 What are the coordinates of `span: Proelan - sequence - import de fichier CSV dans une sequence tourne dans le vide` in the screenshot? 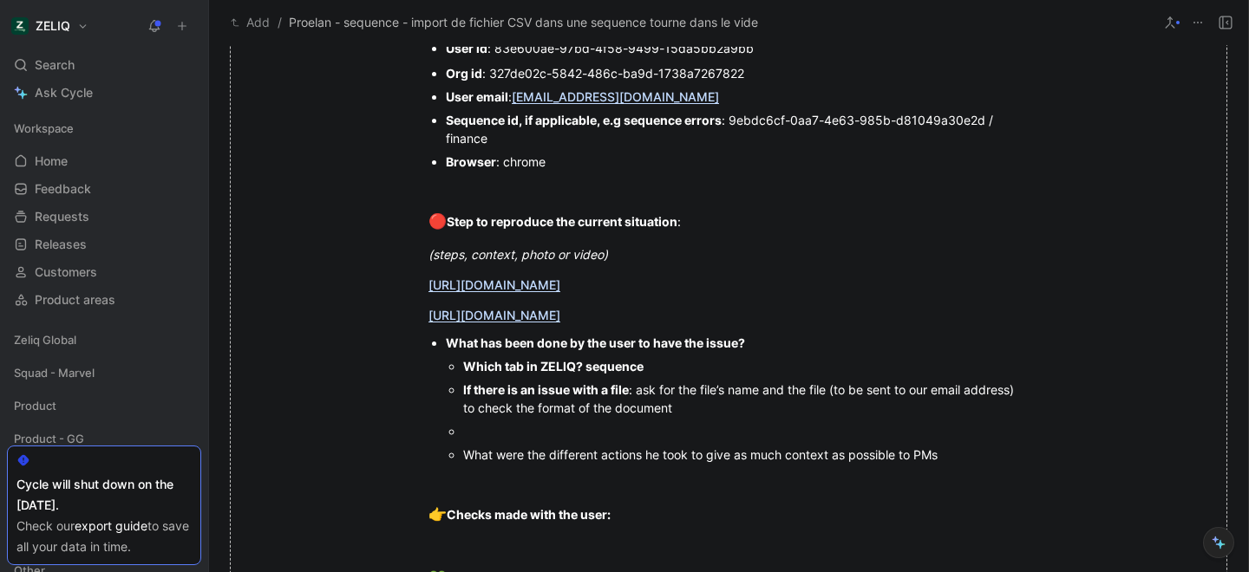 It's located at (523, 23).